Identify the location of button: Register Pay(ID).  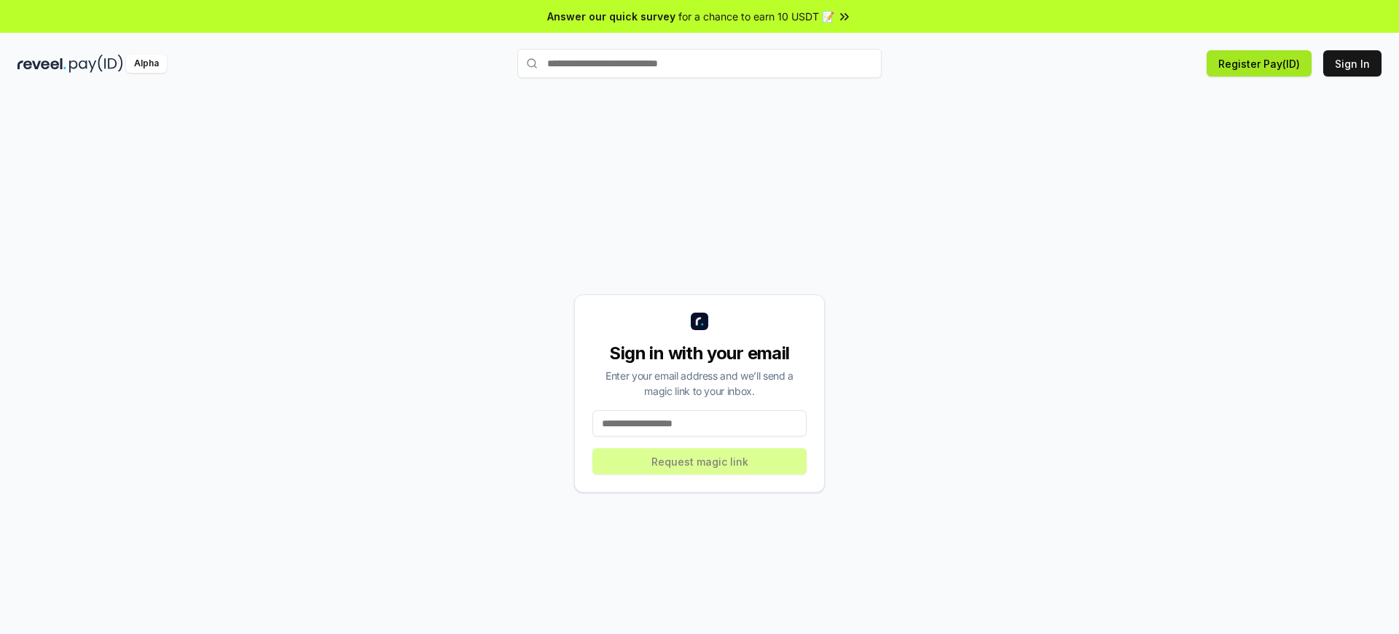
(1259, 63).